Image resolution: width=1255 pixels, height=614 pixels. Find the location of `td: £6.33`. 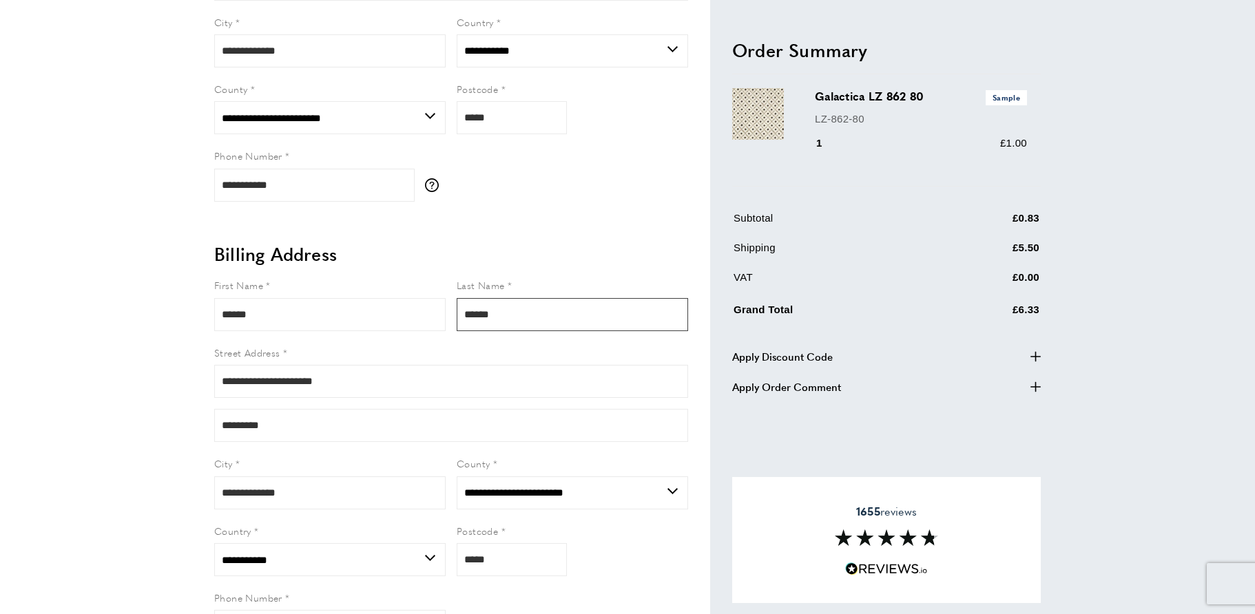

td: £6.33 is located at coordinates (992, 313).